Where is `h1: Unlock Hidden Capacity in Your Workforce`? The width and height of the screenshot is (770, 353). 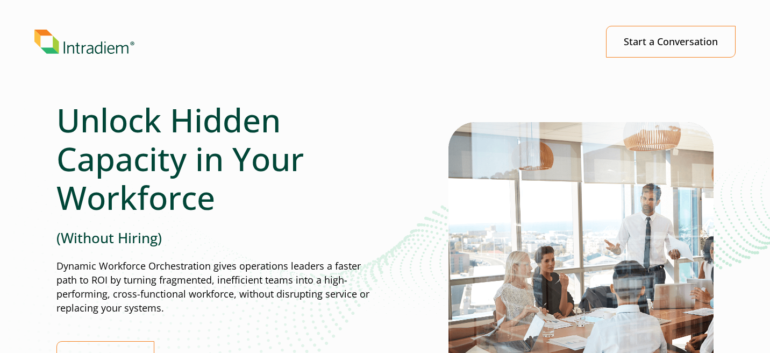
h1: Unlock Hidden Capacity in Your Workforce is located at coordinates (219, 159).